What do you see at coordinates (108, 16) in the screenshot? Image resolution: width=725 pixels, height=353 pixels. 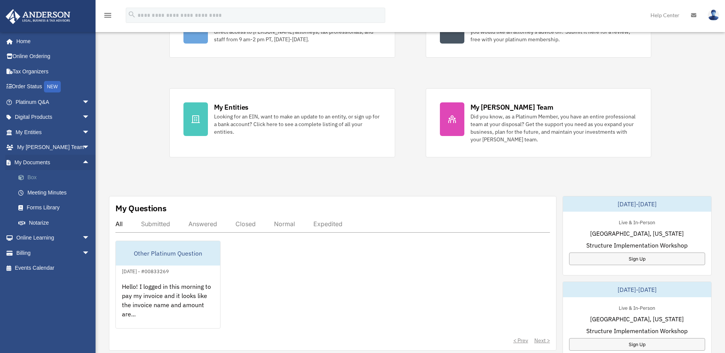 I see `a: menu` at bounding box center [108, 16].